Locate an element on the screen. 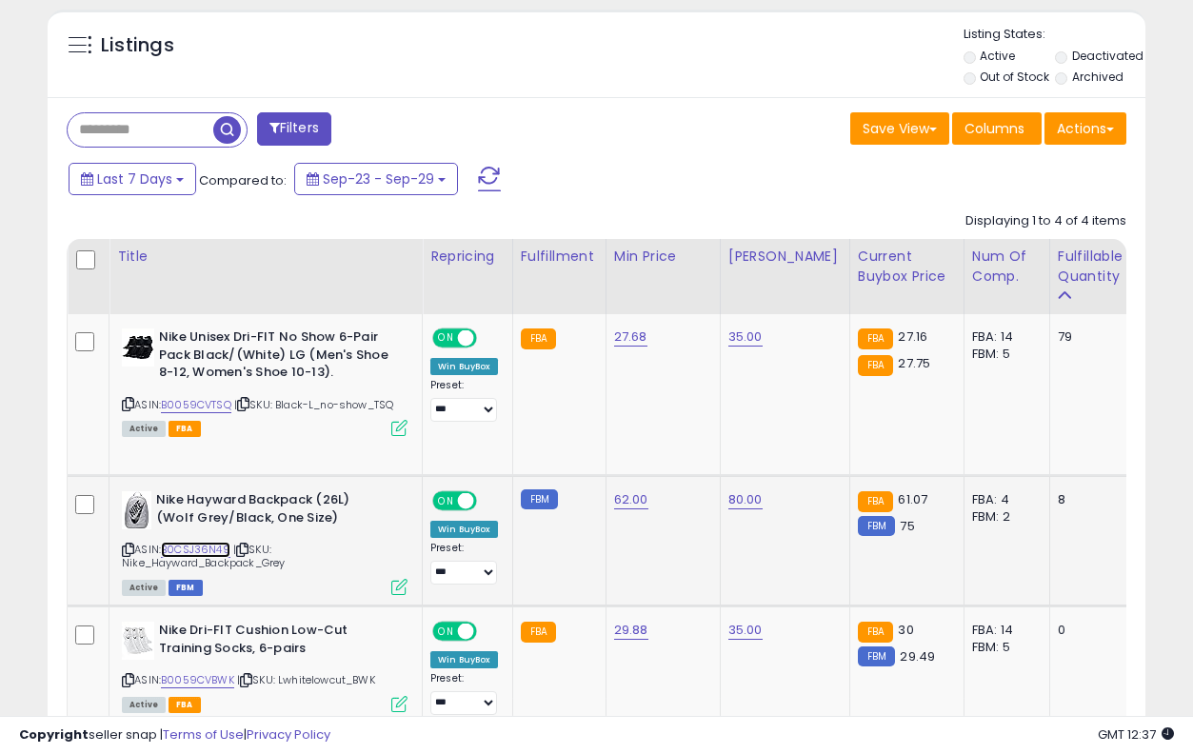 Image resolution: width=1193 pixels, height=754 pixels. div: FBA: 4 is located at coordinates (1004, 500).